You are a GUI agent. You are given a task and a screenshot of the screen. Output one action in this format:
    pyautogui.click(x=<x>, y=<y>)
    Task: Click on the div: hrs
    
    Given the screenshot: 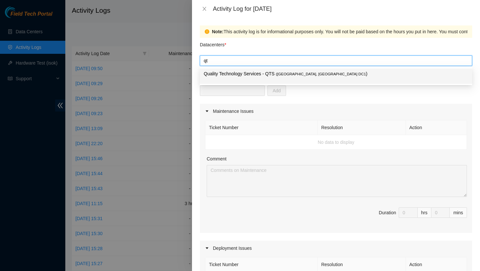 What is the action you would take?
    pyautogui.click(x=424, y=213)
    